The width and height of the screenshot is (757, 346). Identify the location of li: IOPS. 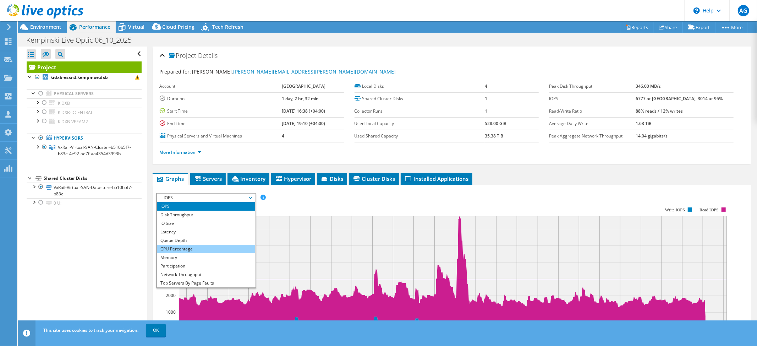
(206, 206).